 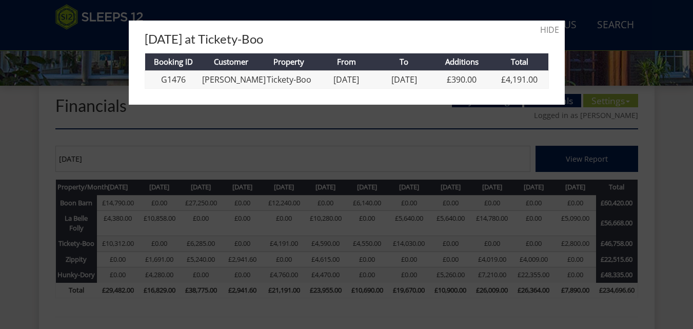 I want to click on th: From, so click(x=346, y=62).